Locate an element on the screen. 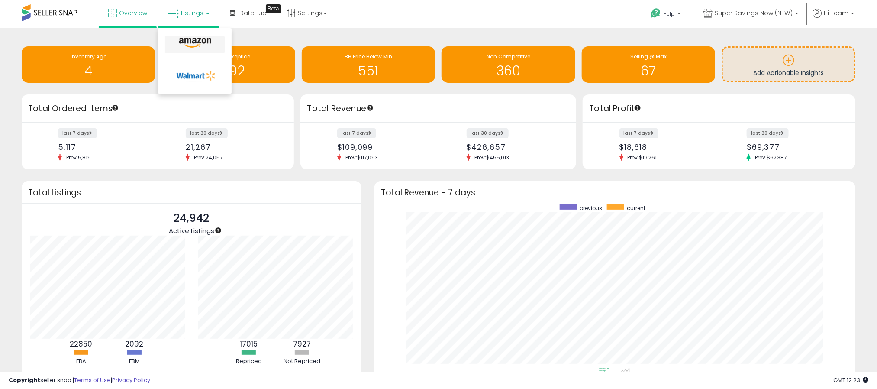 This screenshot has height=389, width=877. span: previous is located at coordinates (591, 208).